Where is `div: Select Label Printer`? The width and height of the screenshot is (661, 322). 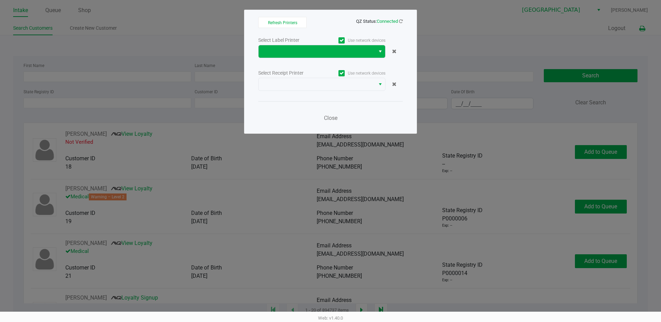 div: Select Label Printer is located at coordinates (290, 40).